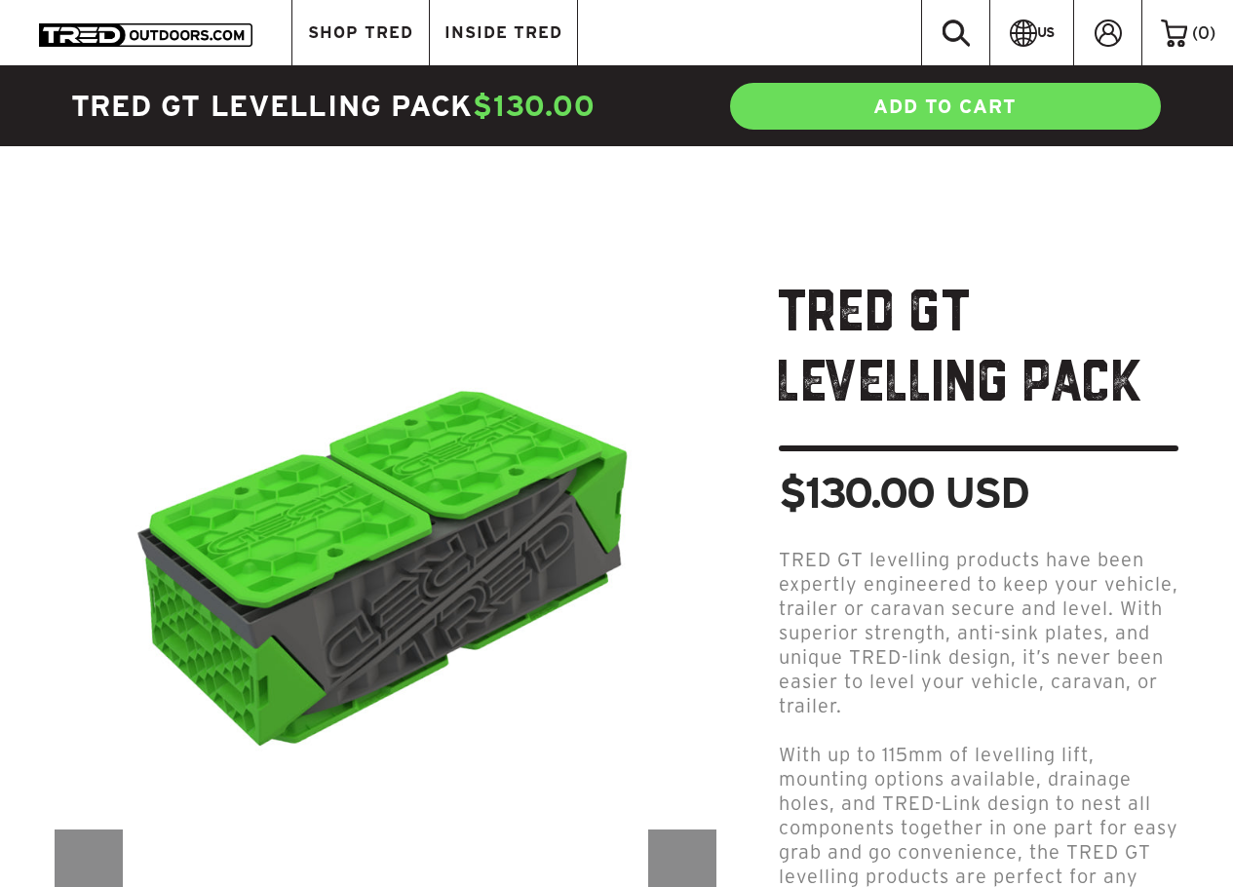 The height and width of the screenshot is (887, 1233). What do you see at coordinates (361, 32) in the screenshot?
I see `span: SHOP TRED` at bounding box center [361, 32].